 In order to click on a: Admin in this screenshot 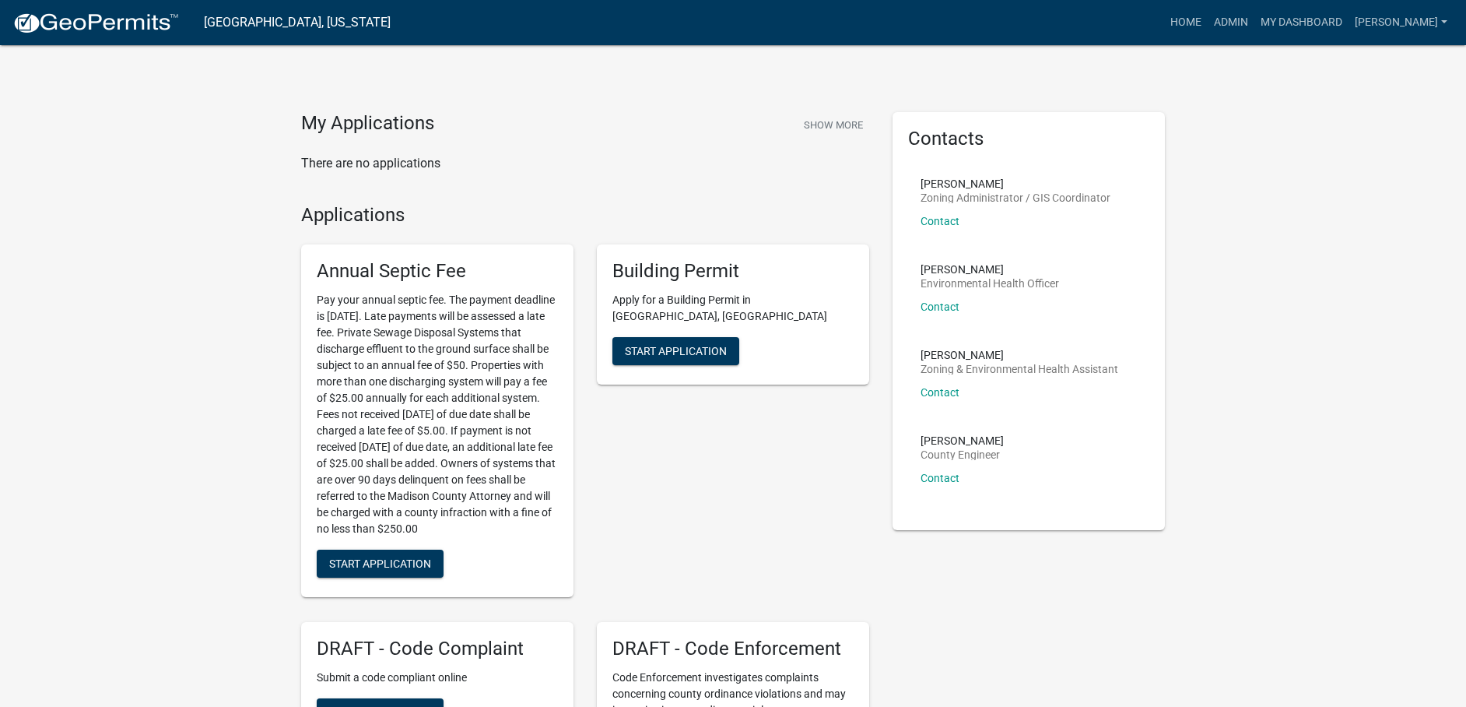, I will do `click(1231, 23)`.